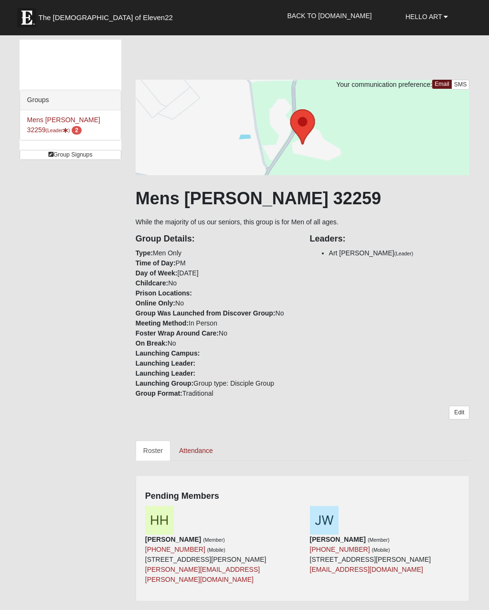 This screenshot has width=489, height=610. I want to click on span: Your communication preference:, so click(384, 84).